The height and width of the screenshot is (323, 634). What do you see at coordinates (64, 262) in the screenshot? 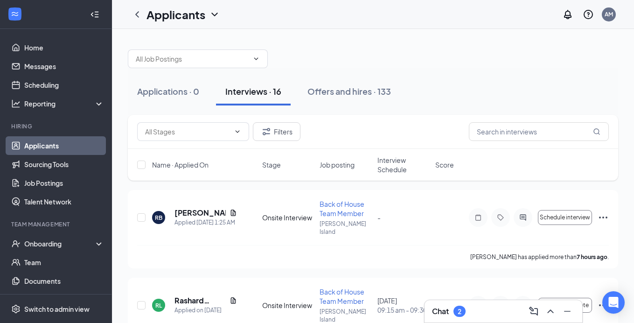
I see `a: Team` at bounding box center [64, 262].